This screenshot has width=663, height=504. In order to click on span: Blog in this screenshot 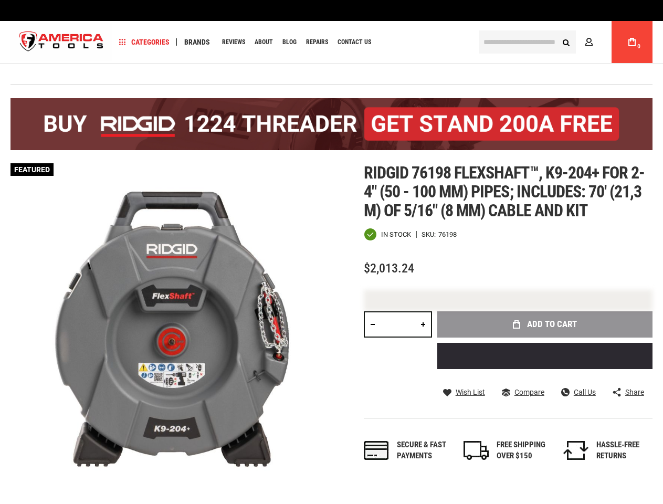, I will do `click(289, 42)`.